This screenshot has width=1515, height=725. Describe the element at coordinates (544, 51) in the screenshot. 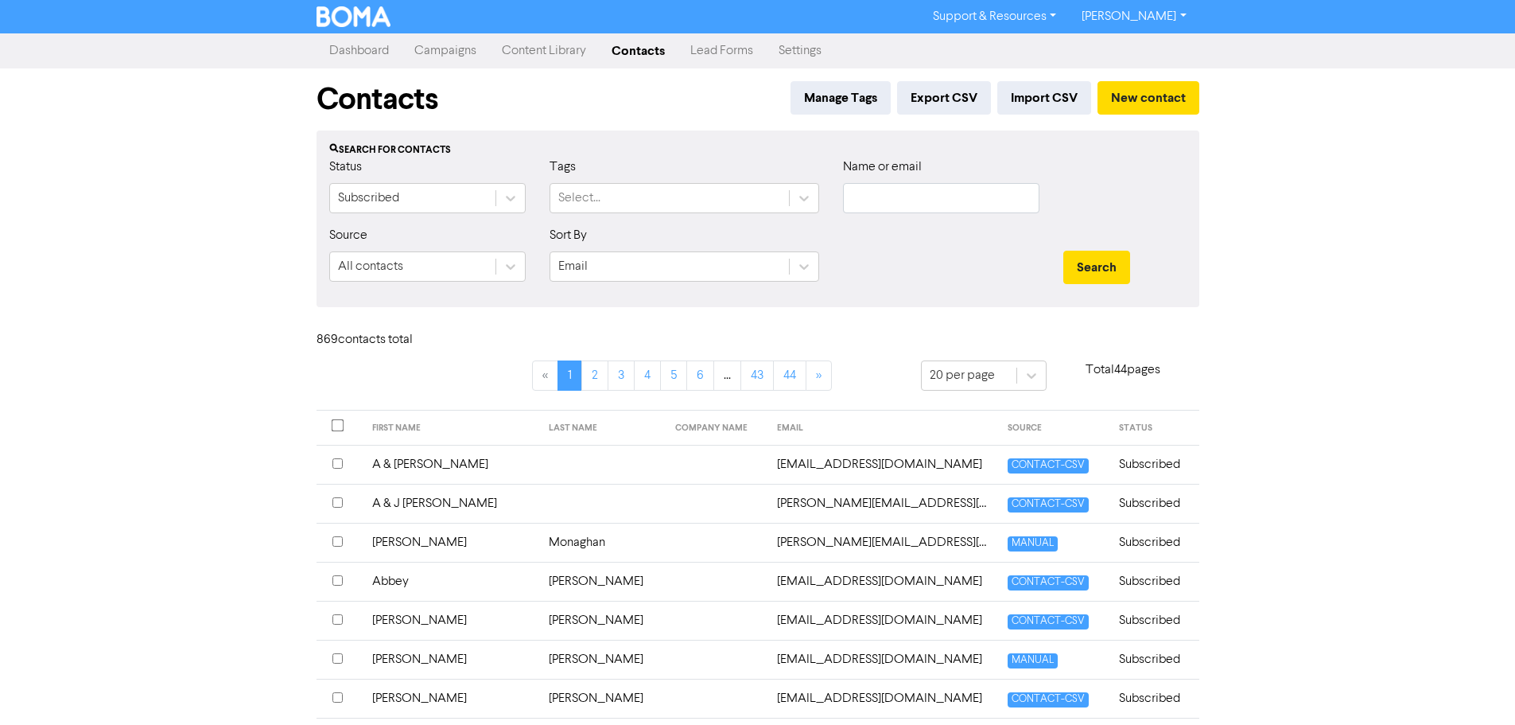

I see `a: Content Library` at that location.